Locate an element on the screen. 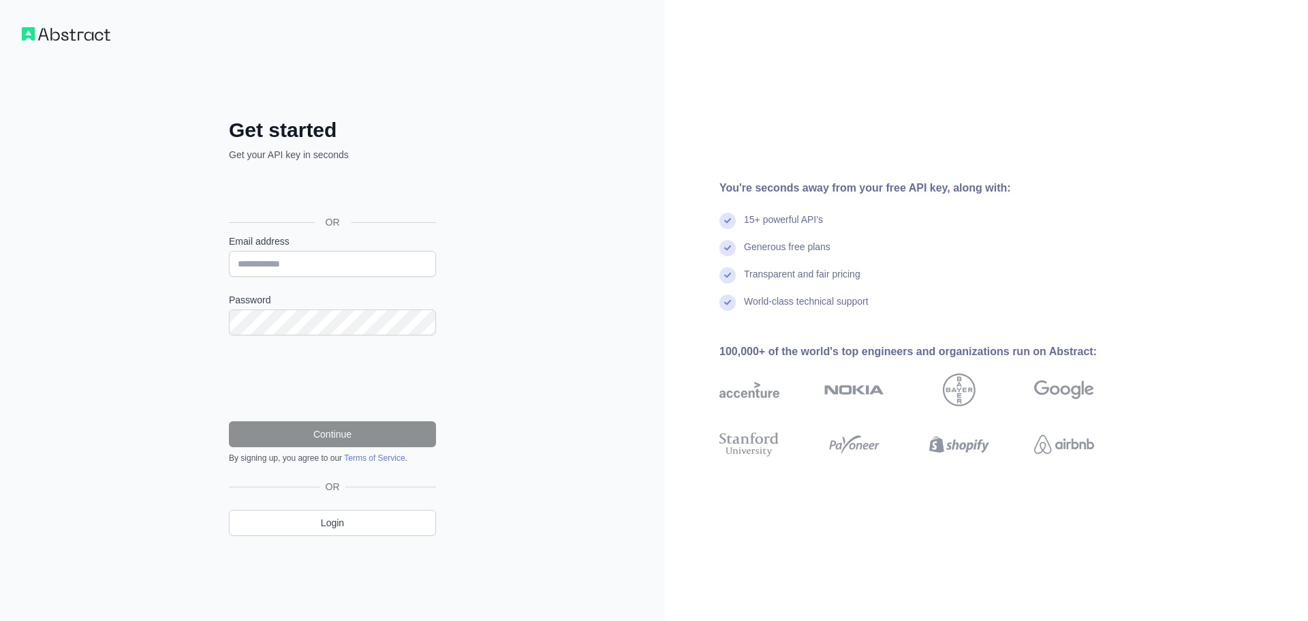 This screenshot has width=1308, height=621. div: Transparent and fair pricing is located at coordinates (802, 281).